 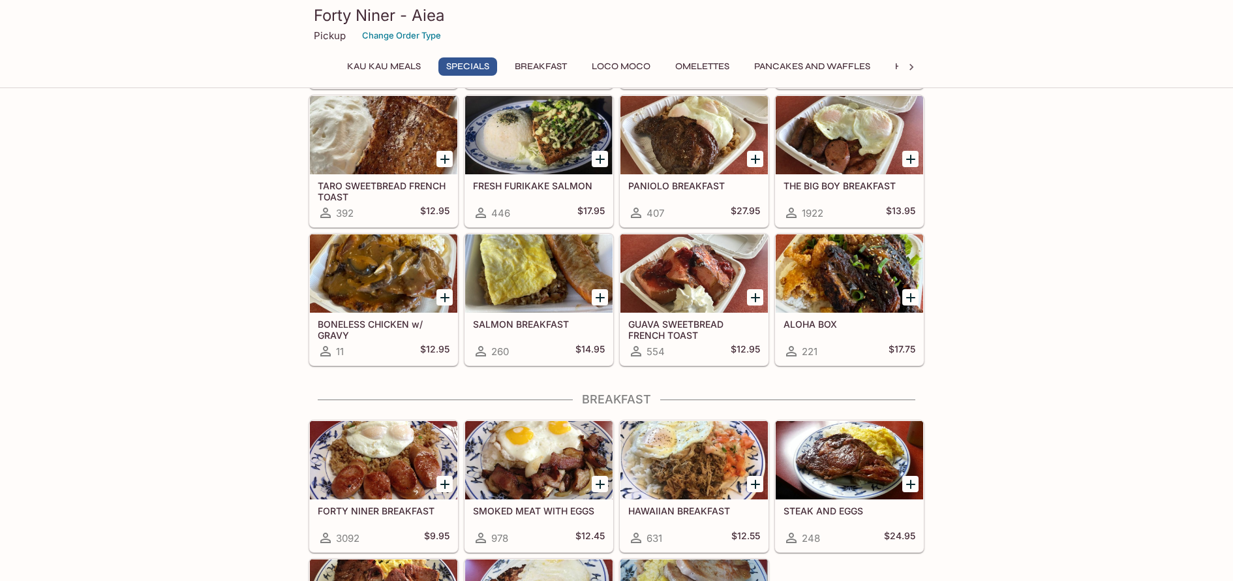 I want to click on h5: $27.95, so click(x=745, y=213).